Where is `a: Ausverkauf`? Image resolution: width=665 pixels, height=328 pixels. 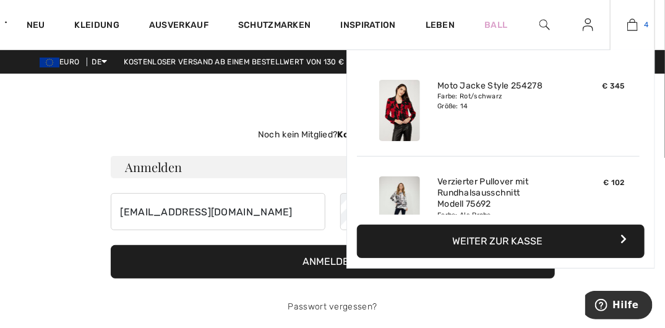
a: Ausverkauf is located at coordinates (179, 26).